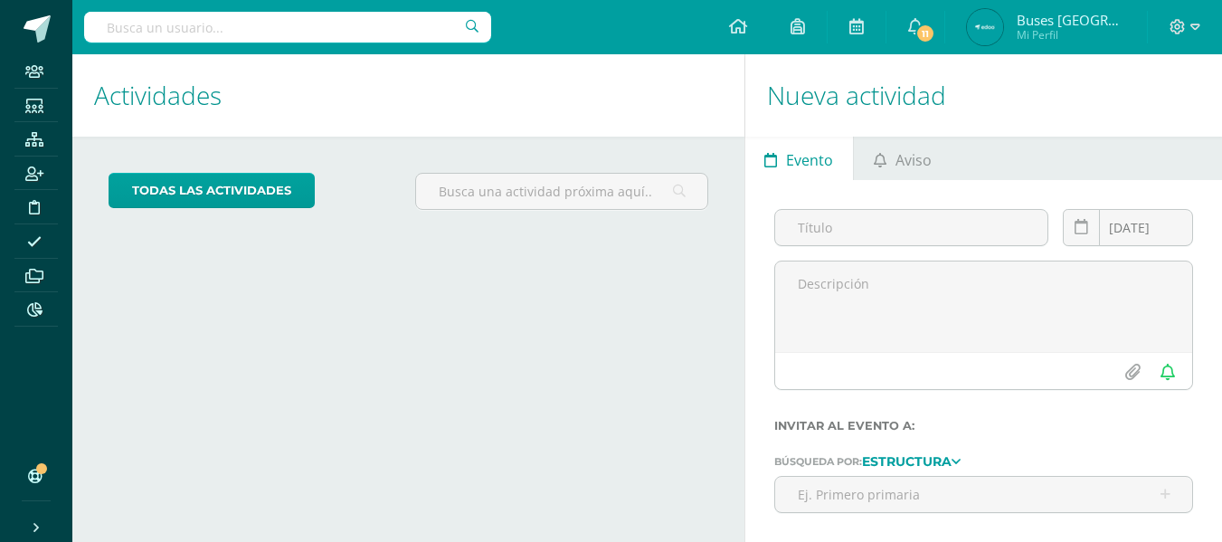 Image resolution: width=1222 pixels, height=542 pixels. Describe the element at coordinates (984, 425) in the screenshot. I see `label: Invitar al evento a:` at that location.